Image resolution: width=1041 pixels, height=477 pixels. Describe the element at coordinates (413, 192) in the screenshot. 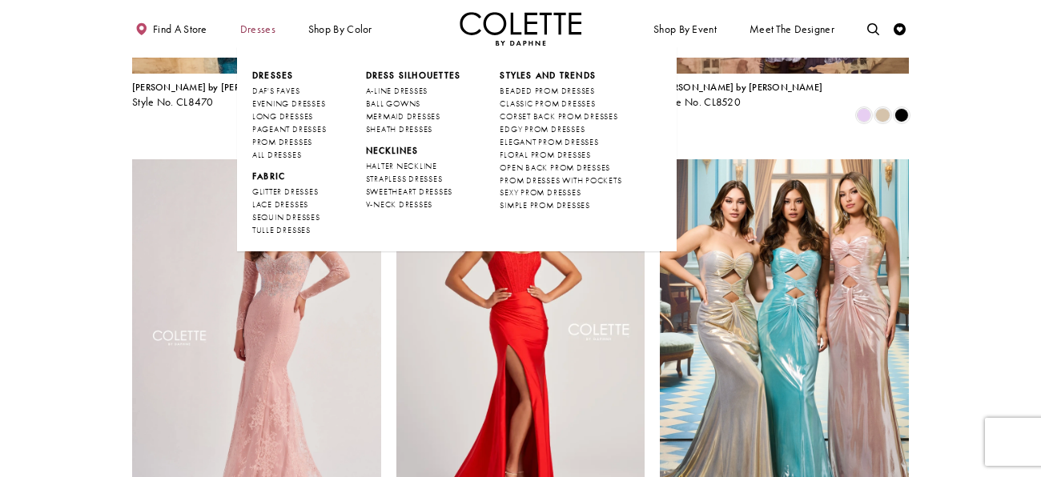

I see `a: SWEETHEART DRESSES` at that location.